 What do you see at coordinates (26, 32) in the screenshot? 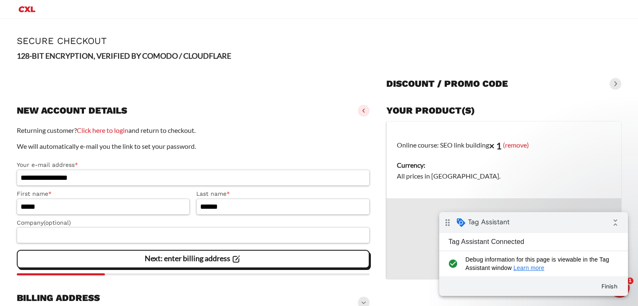
I see `img: Profile image for Fin` at bounding box center [26, 32].